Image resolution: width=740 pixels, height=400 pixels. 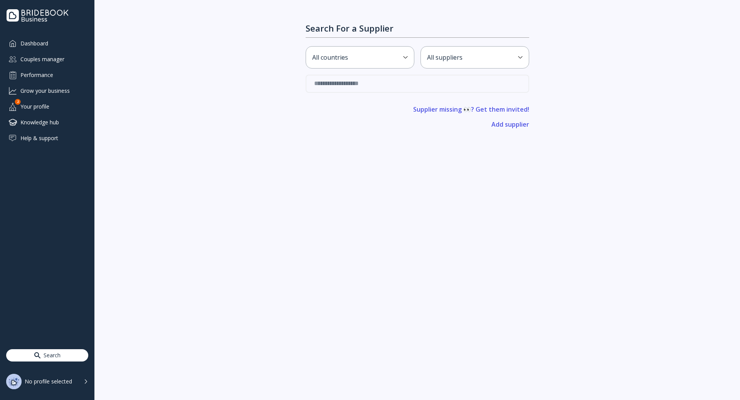 I want to click on a: Your profile2, so click(x=47, y=106).